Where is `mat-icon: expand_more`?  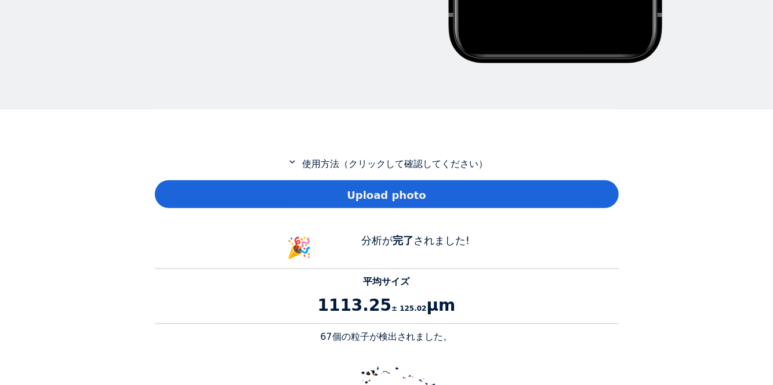
mat-icon: expand_more is located at coordinates (292, 162).